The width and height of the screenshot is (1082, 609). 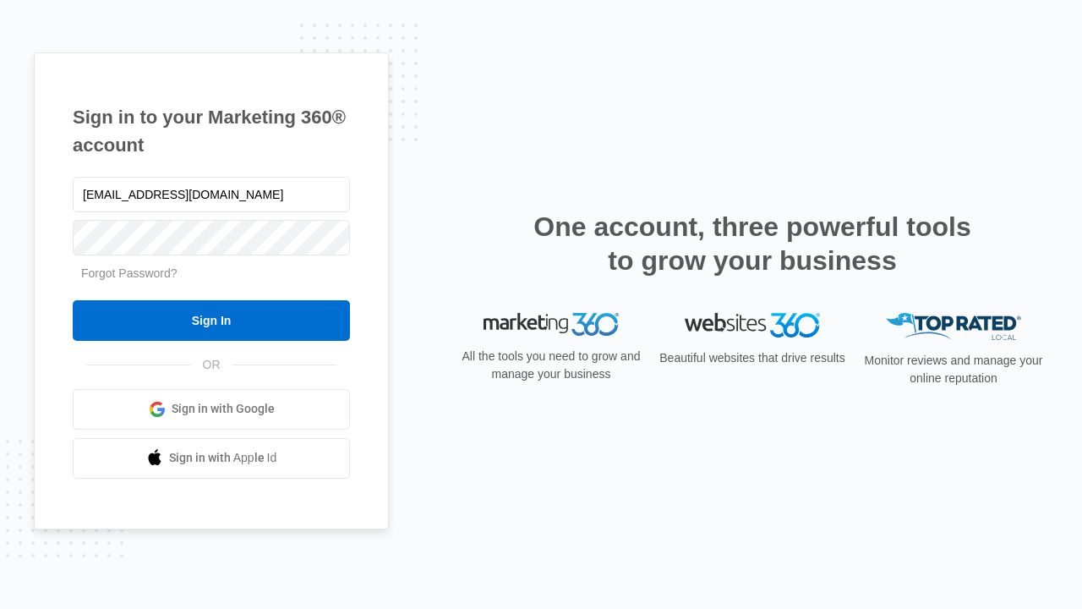 I want to click on h1: Sign in to your Marketing 360® account, so click(x=211, y=131).